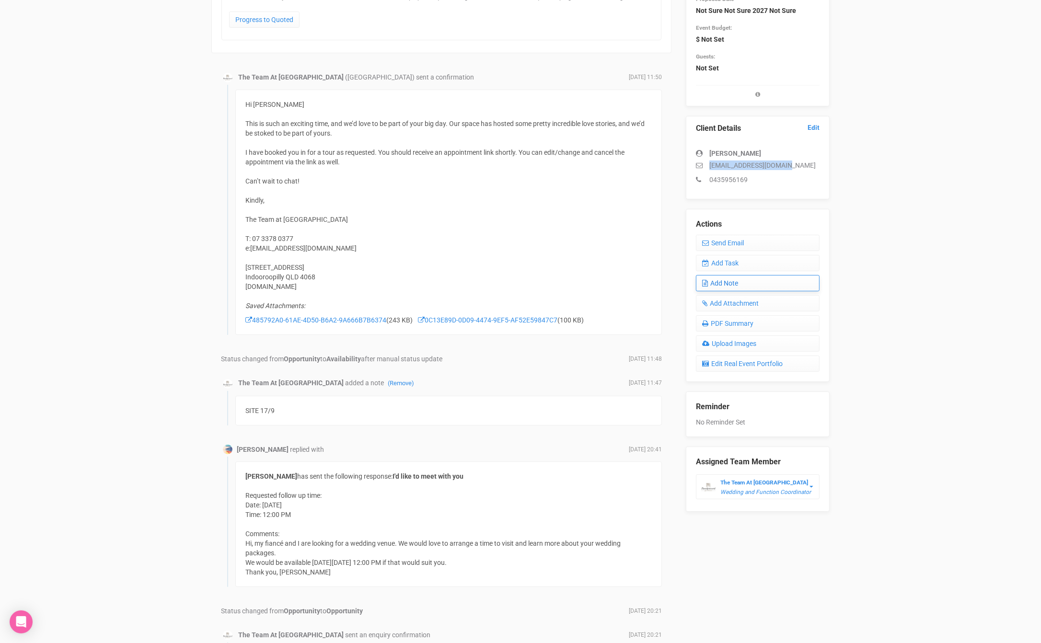  I want to click on a: (Remove), so click(401, 383).